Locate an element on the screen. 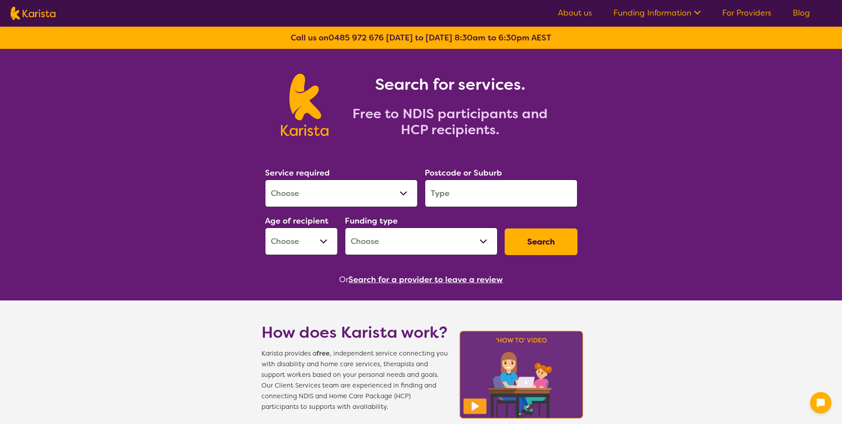 The width and height of the screenshot is (842, 424). label: Age of recipient is located at coordinates (297, 221).